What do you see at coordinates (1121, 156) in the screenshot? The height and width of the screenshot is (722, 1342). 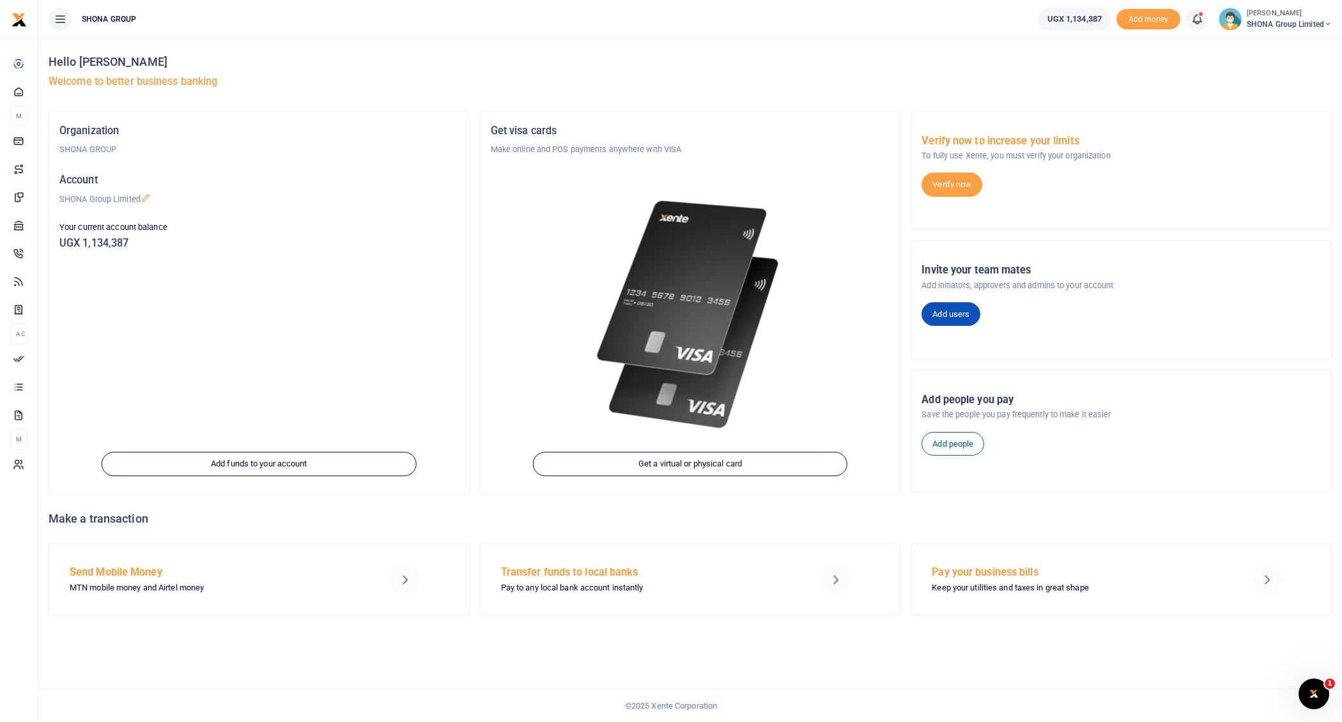 I see `p: To fully use Xente, you must verify your organization` at bounding box center [1121, 156].